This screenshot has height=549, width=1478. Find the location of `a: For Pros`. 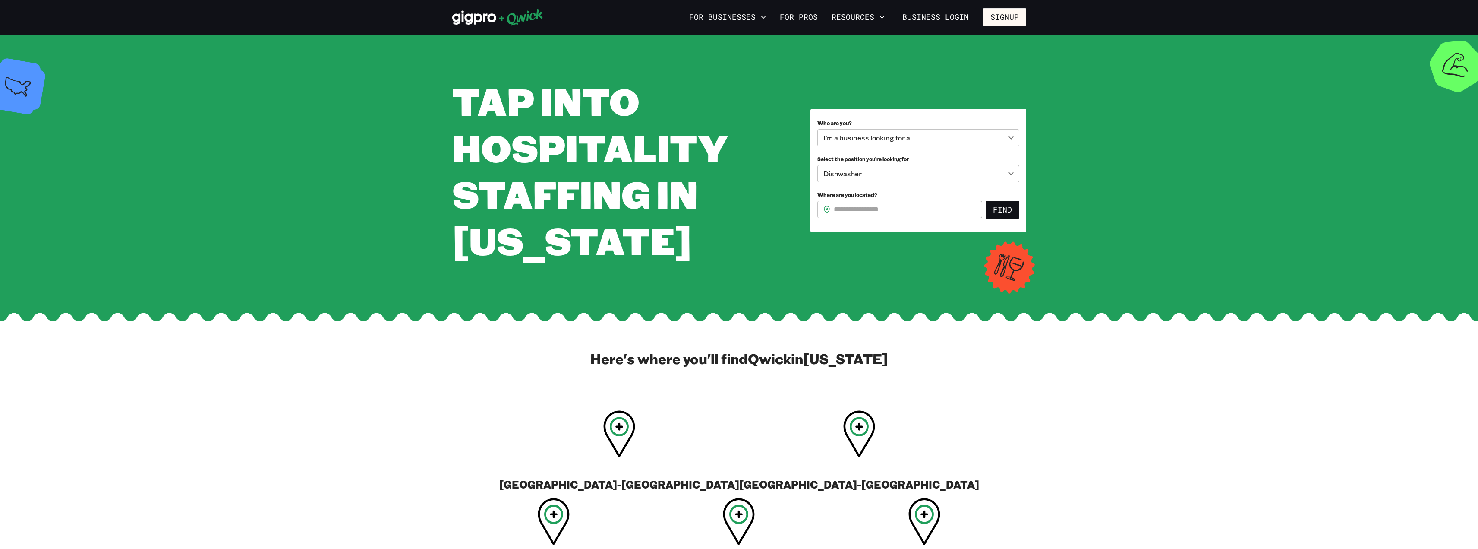

a: For Pros is located at coordinates (799, 17).